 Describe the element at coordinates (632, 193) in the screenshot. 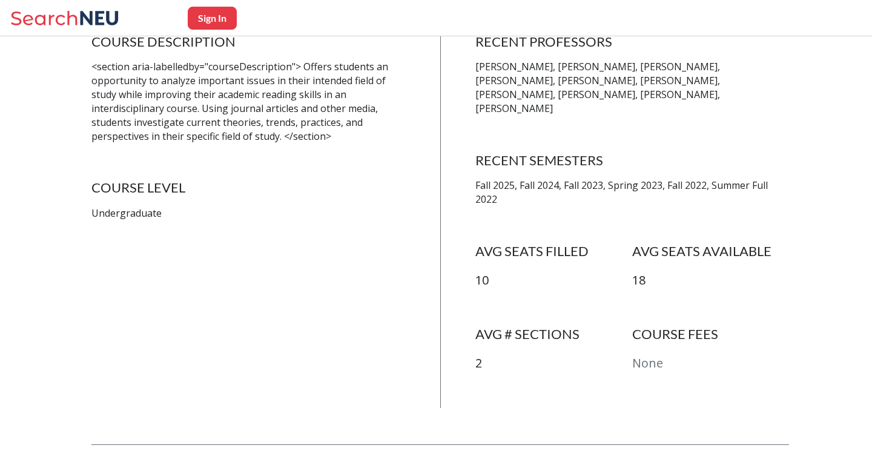

I see `p: Fall 2025, Fall 2024, Fall 2023, Spring 2023, Fall 2022, Summer Full 2022` at that location.